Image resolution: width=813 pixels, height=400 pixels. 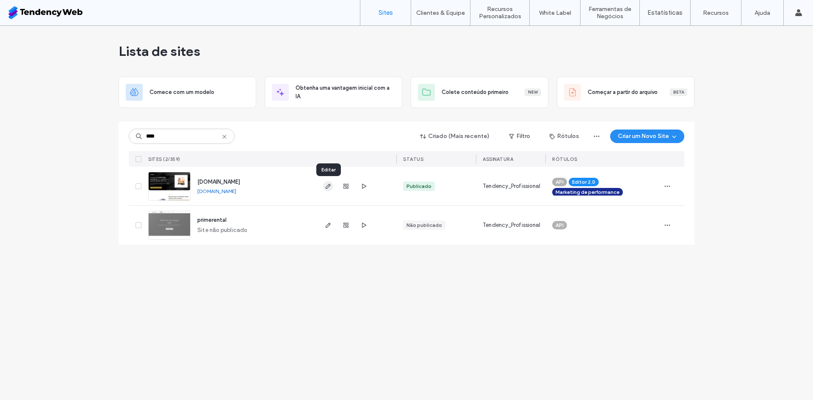 I want to click on img: tab_keywords_by_traffic_grey.svg, so click(x=93, y=53).